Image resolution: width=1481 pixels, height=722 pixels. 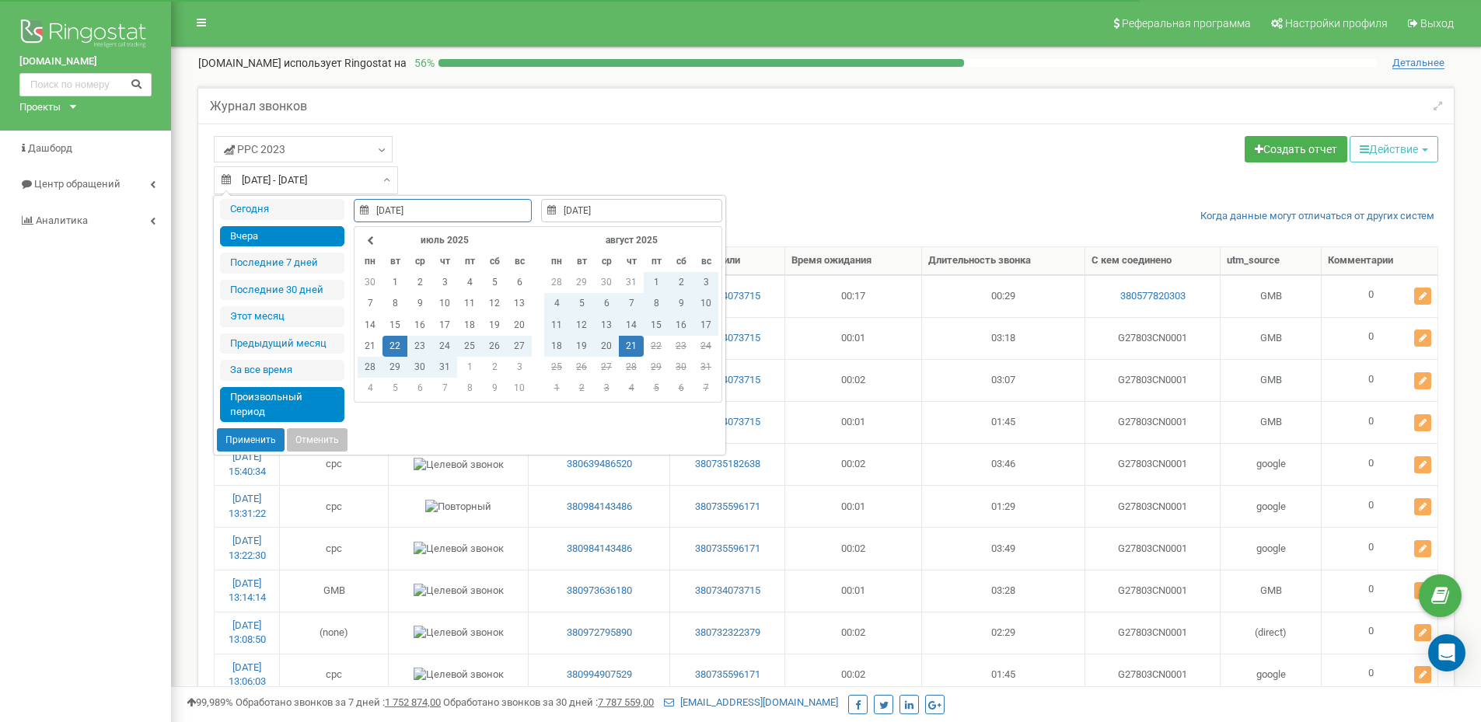 What do you see at coordinates (420, 367) in the screenshot?
I see `td: 30` at bounding box center [420, 367].